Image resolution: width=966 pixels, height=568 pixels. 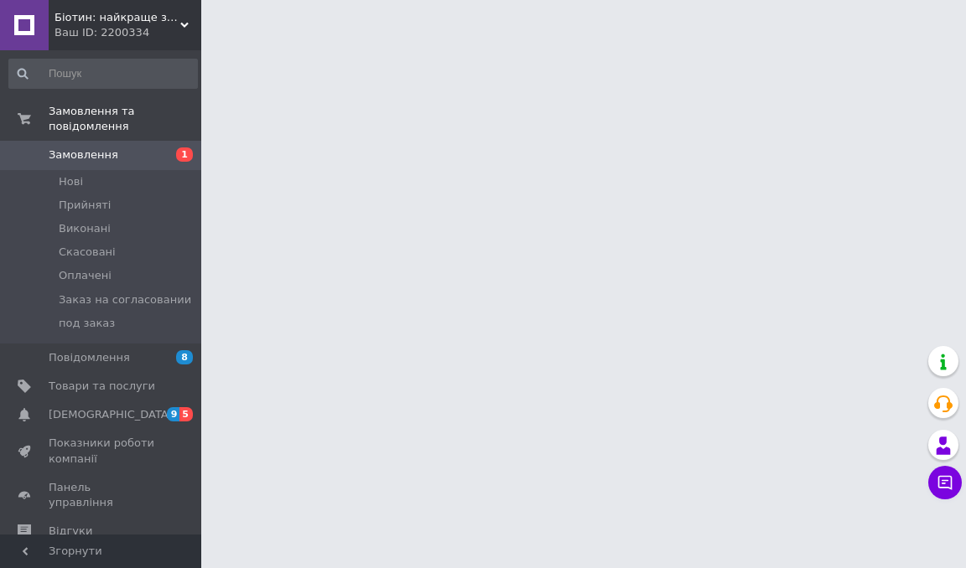 I want to click on span: под заказ, so click(x=86, y=324).